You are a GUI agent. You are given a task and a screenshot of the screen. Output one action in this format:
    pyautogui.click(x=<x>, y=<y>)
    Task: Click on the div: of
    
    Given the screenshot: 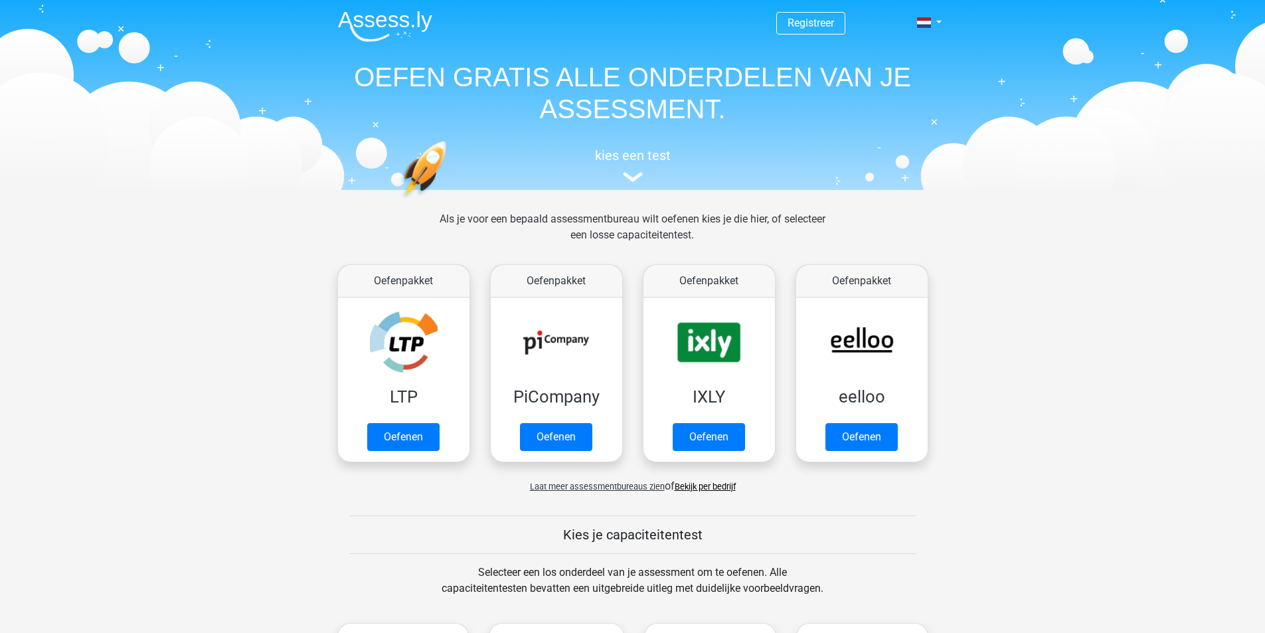 What is the action you would take?
    pyautogui.click(x=633, y=481)
    